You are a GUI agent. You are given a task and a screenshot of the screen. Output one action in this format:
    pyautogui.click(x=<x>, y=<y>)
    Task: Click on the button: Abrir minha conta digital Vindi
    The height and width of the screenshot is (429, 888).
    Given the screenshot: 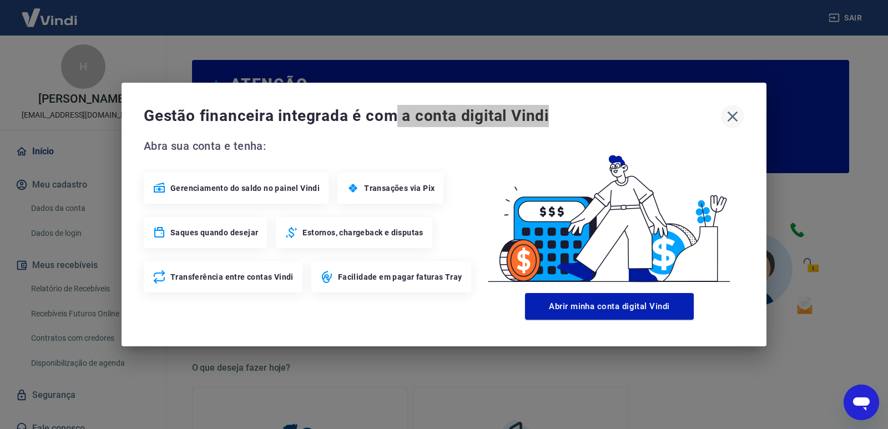 What is the action you would take?
    pyautogui.click(x=609, y=306)
    